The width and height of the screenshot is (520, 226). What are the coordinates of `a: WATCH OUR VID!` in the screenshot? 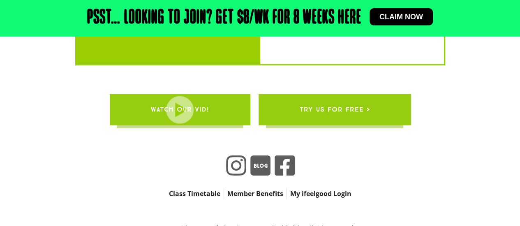 It's located at (180, 110).